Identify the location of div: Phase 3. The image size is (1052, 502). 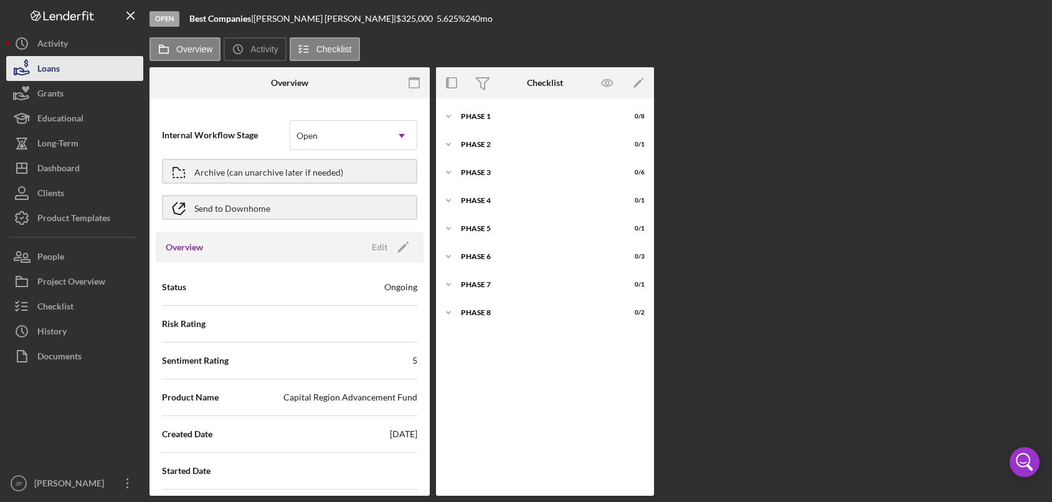
(537, 172).